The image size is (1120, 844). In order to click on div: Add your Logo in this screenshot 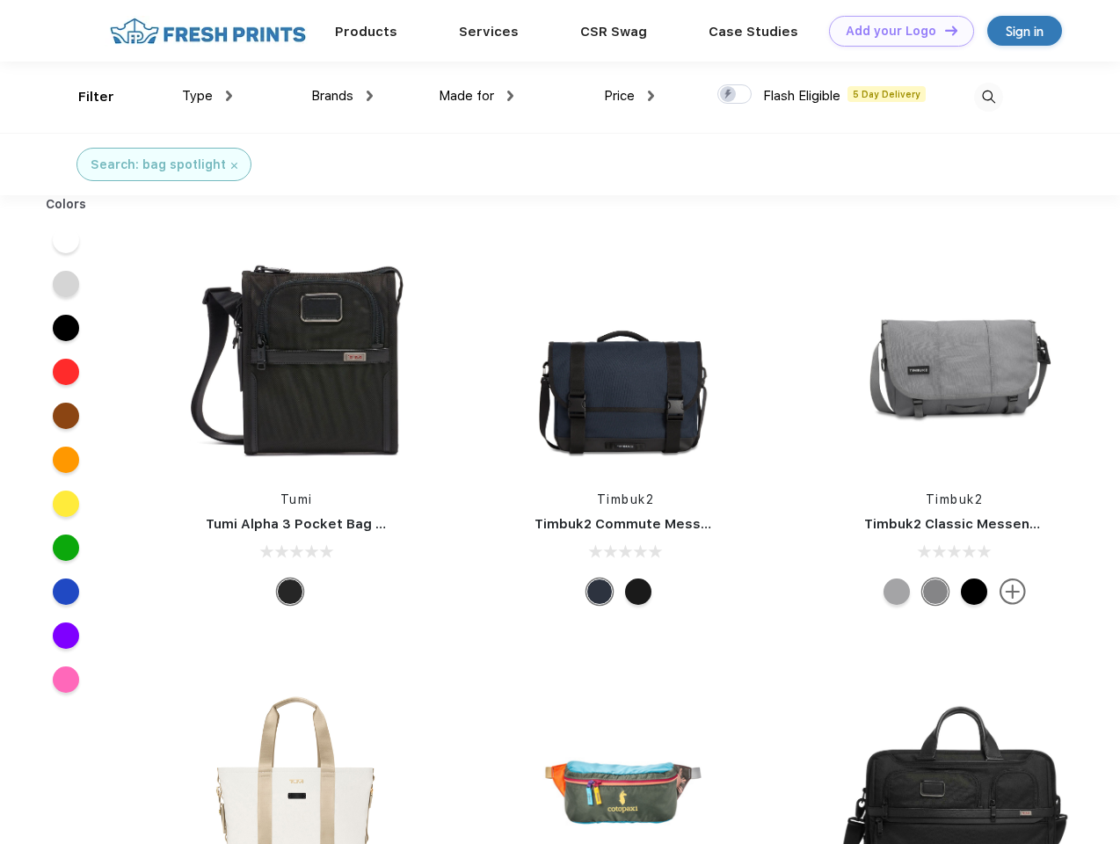, I will do `click(890, 31)`.